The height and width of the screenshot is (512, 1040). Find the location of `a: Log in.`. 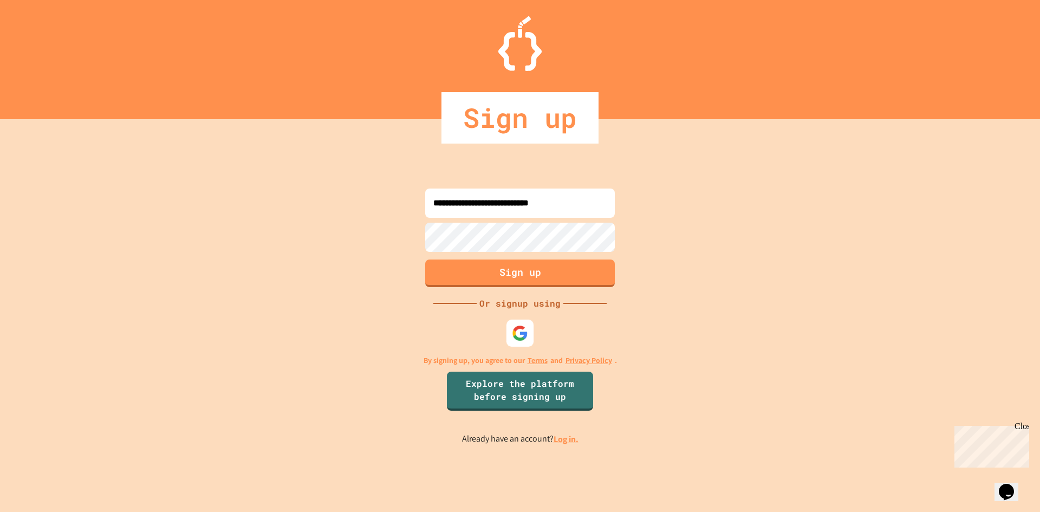

a: Log in. is located at coordinates (566, 439).